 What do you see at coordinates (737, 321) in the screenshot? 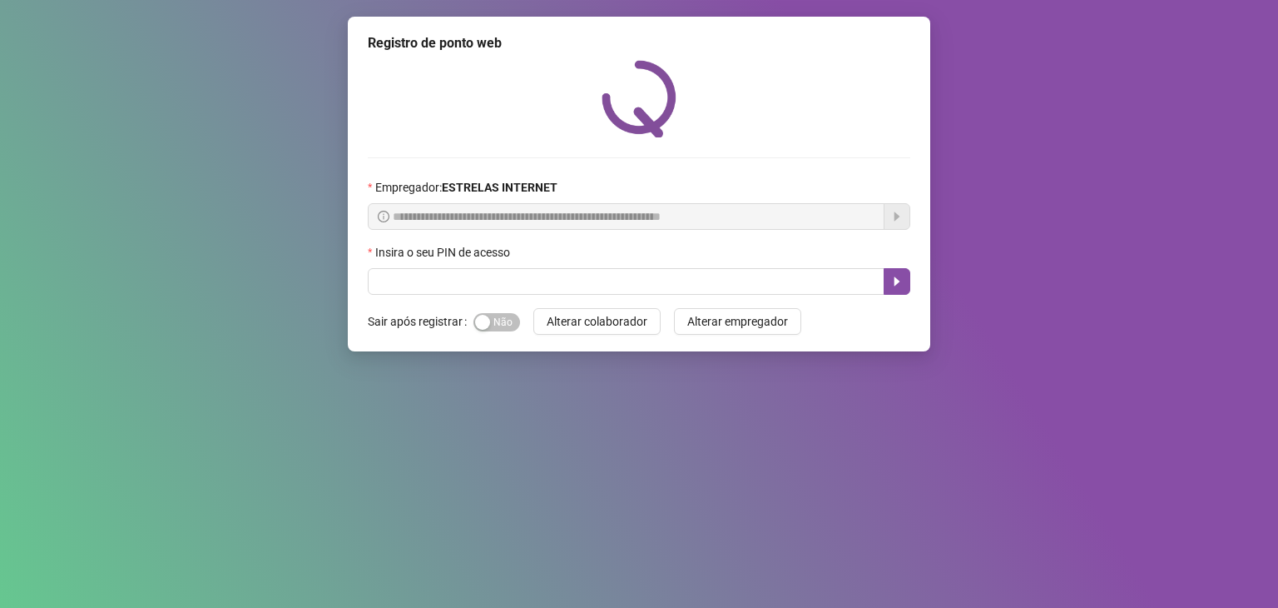
I see `span: Alterar empregador` at bounding box center [737, 321].